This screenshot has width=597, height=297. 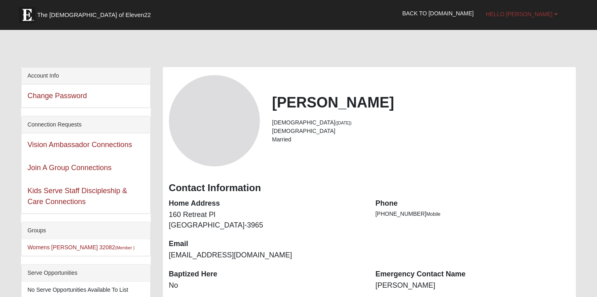 I want to click on dt: Email, so click(x=266, y=244).